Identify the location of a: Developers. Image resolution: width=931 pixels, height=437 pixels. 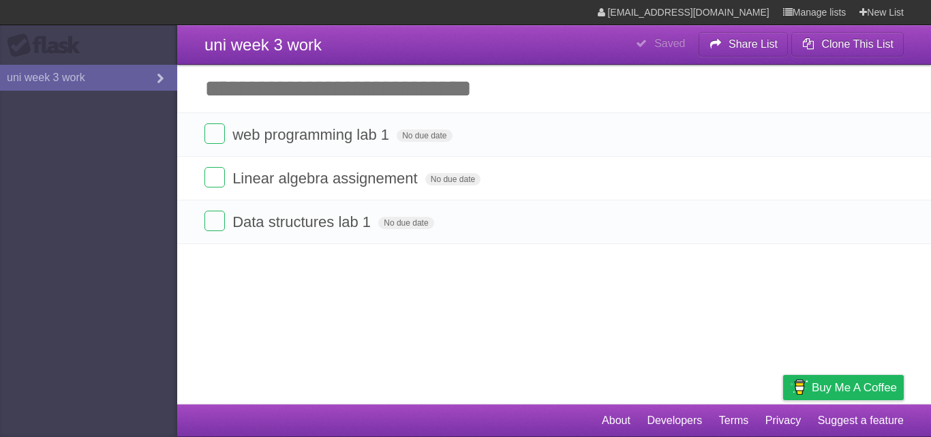
(674, 420).